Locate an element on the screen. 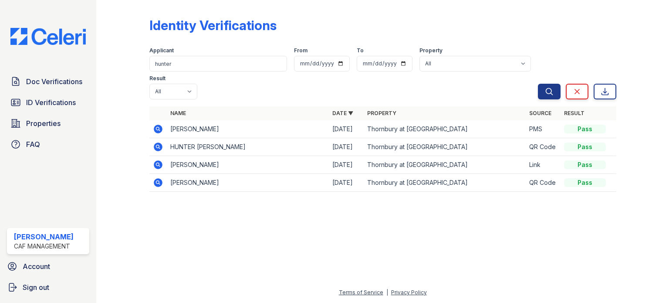 The height and width of the screenshot is (303, 669). img: CE_Logo_Blue-a8612792a0a2168367f1c8372b55b34899dd931a85d93a1a3d3e32e68fde9ad4.png is located at coordinates (48, 36).